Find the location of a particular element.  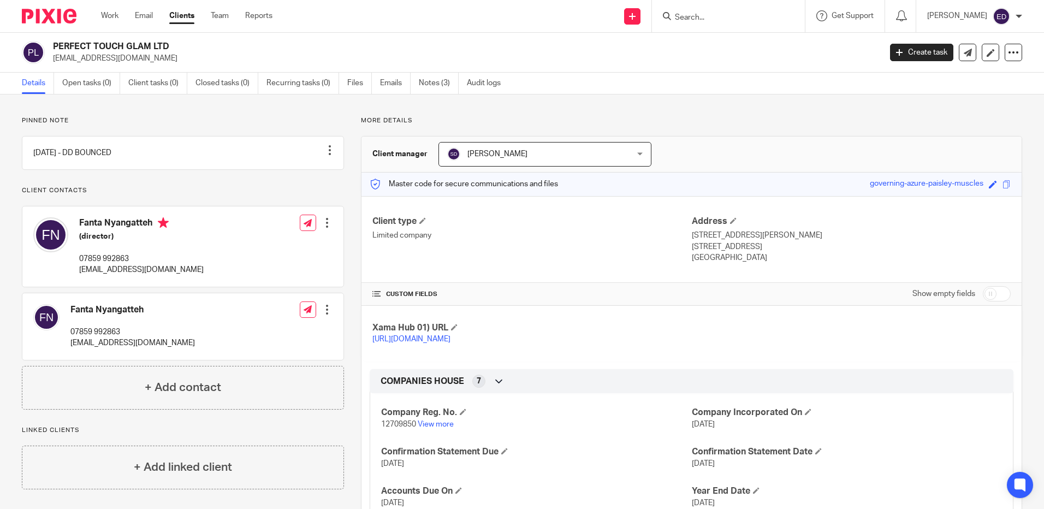

a: Client tasks (0) is located at coordinates (158, 83).